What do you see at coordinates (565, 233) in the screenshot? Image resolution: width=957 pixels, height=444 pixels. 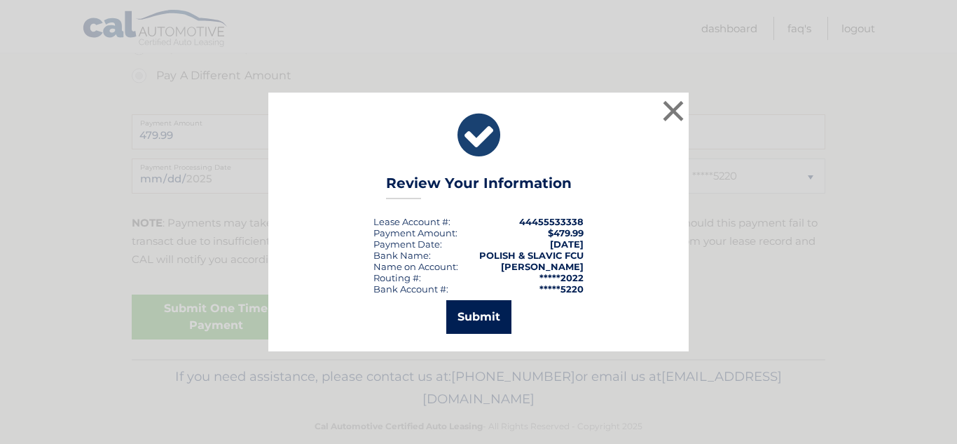 I see `span: $479.99` at bounding box center [565, 233].